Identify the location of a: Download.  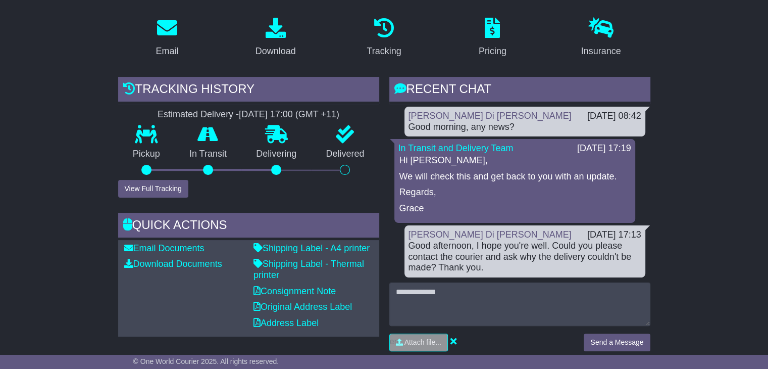
(276, 38).